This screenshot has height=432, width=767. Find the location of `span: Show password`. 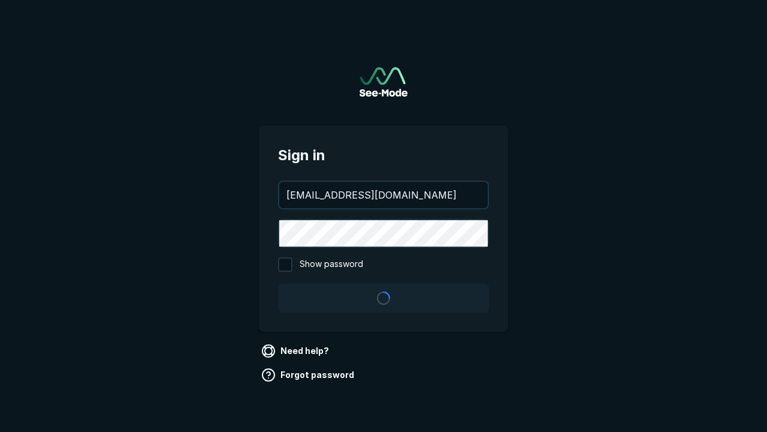

span: Show password is located at coordinates (332, 264).